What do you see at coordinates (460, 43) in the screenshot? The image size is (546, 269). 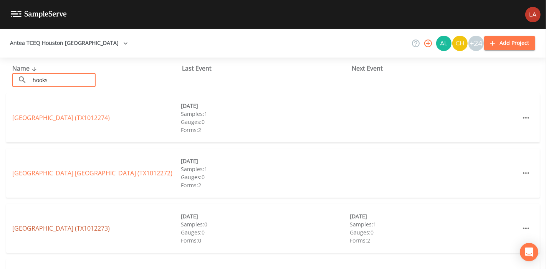 I see `img: c74b8b8b1c7a9d34f67c5e0ca157ed15` at bounding box center [460, 43].